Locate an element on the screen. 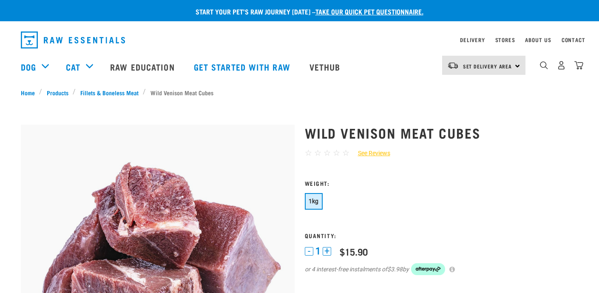 The image size is (599, 293). h3: Weight: is located at coordinates (442, 183).